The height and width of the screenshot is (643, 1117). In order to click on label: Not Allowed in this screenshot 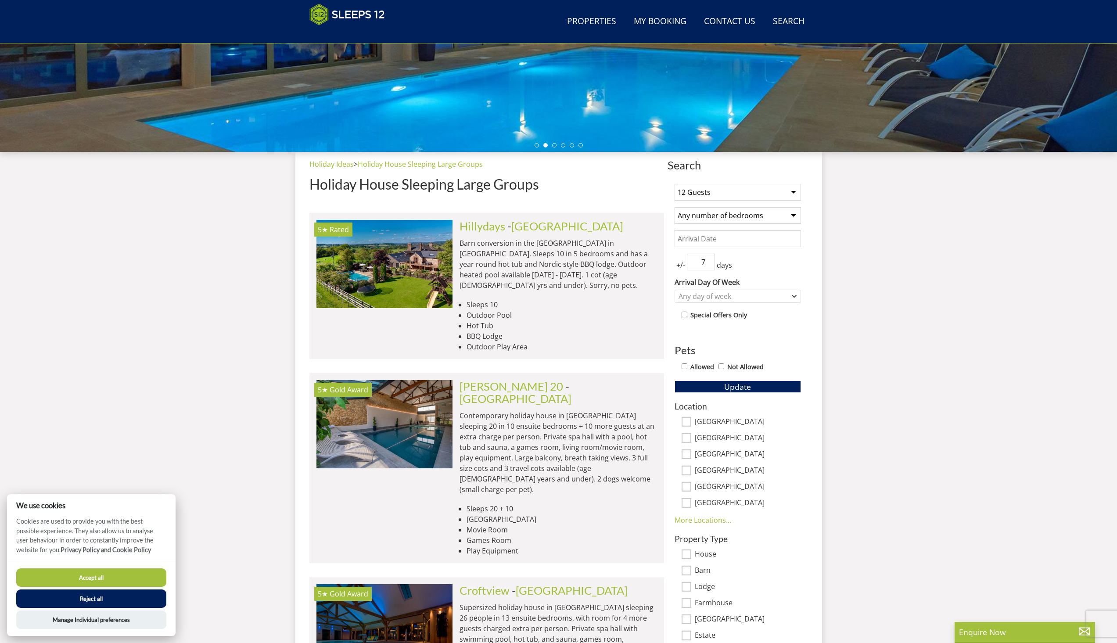, I will do `click(745, 367)`.